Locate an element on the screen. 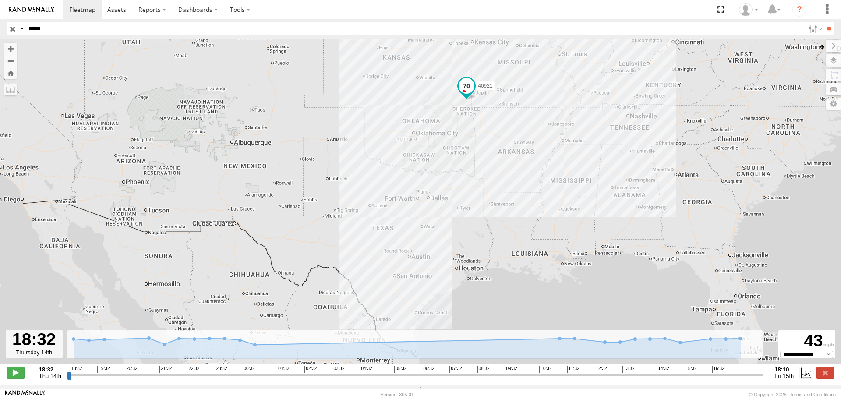  label: Close is located at coordinates (826, 373).